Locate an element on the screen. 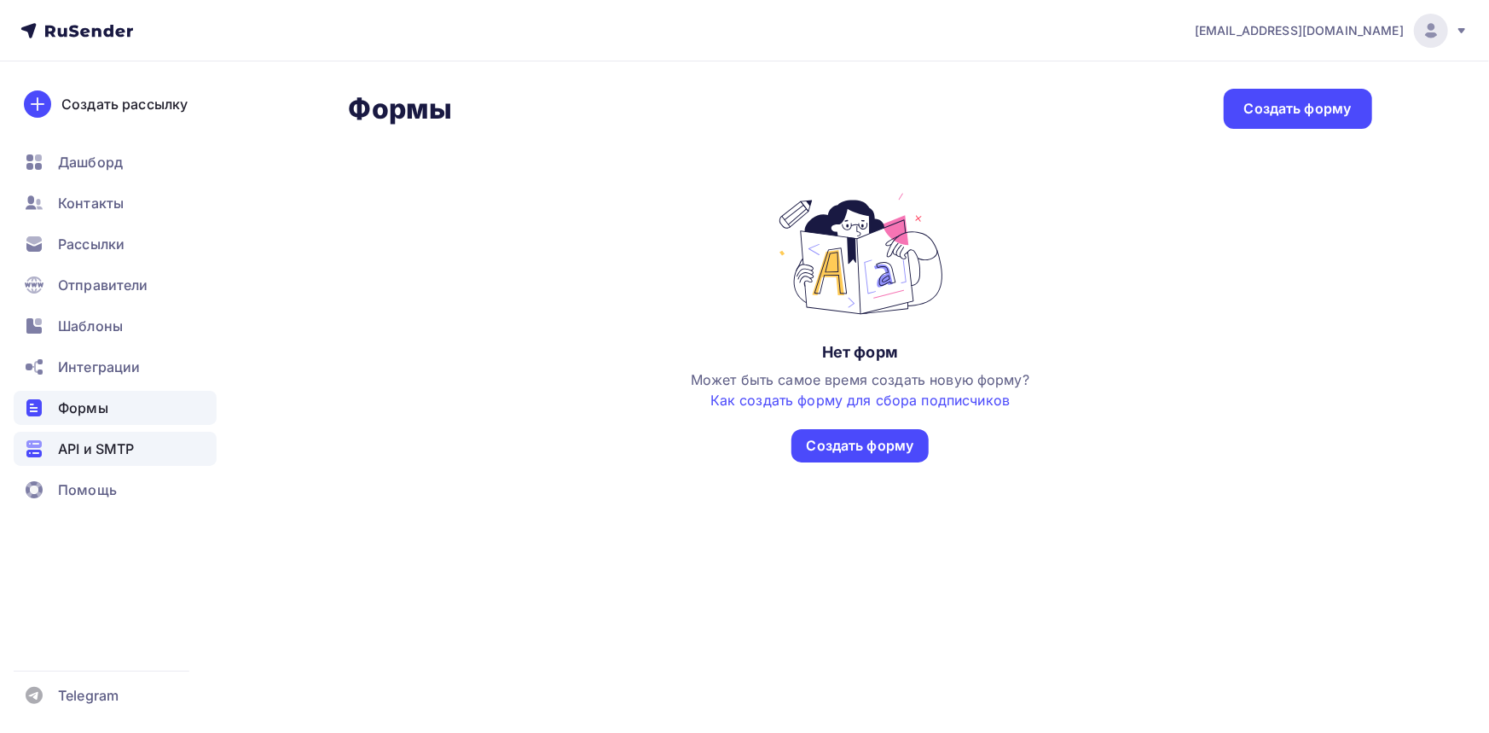 The image size is (1489, 733). div: Создать рассылку is located at coordinates (125, 104).